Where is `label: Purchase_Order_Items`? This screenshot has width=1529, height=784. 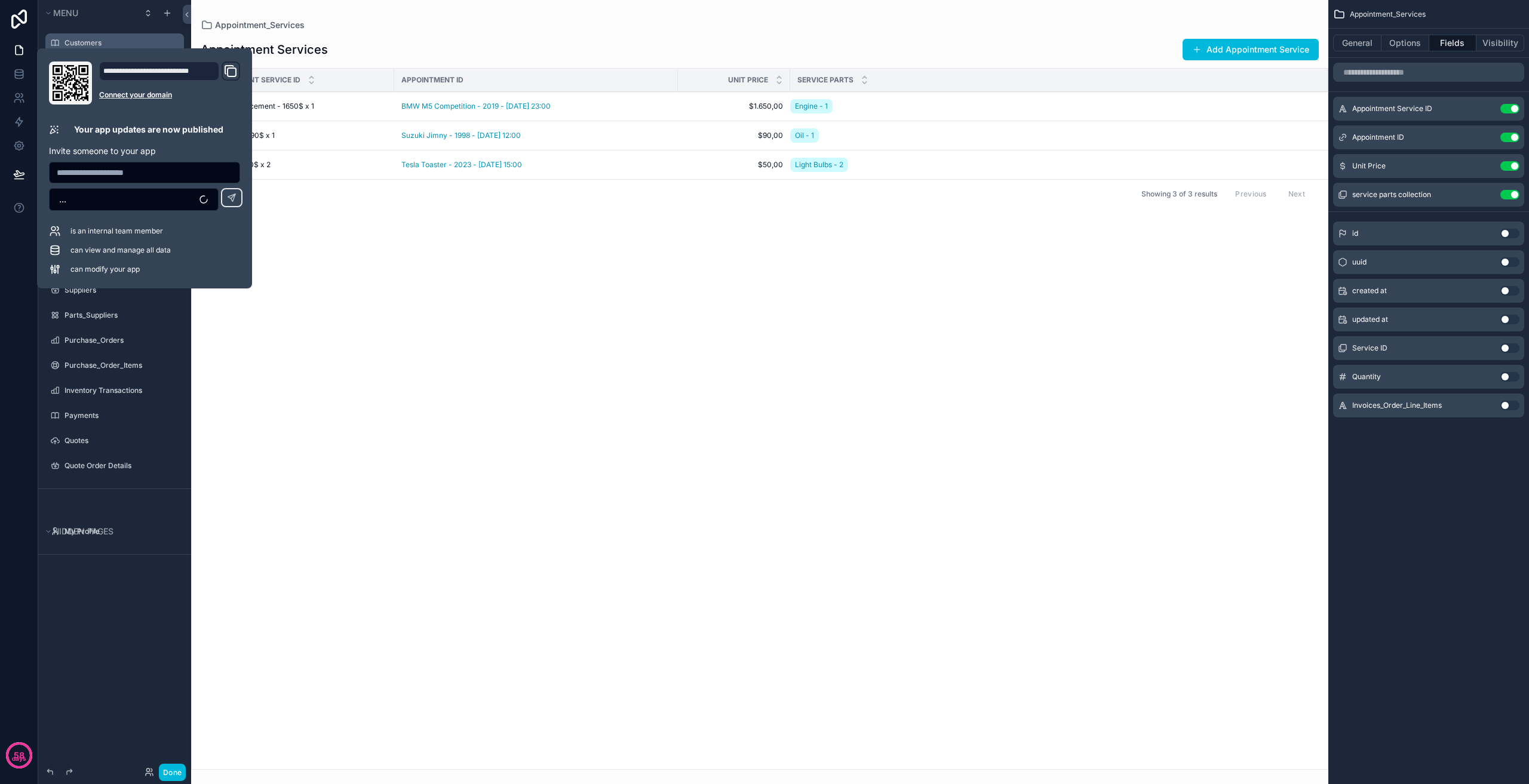 label: Purchase_Order_Items is located at coordinates (121, 365).